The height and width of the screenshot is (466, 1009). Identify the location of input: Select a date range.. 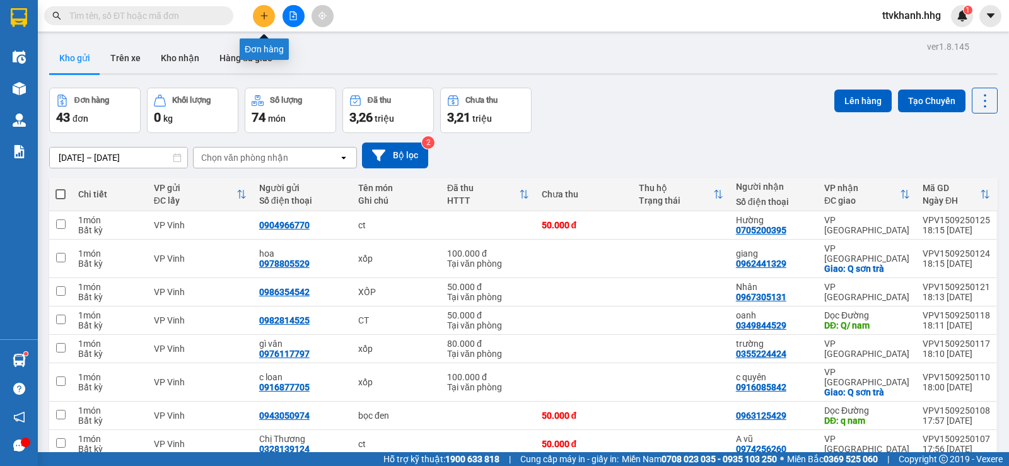
(119, 158).